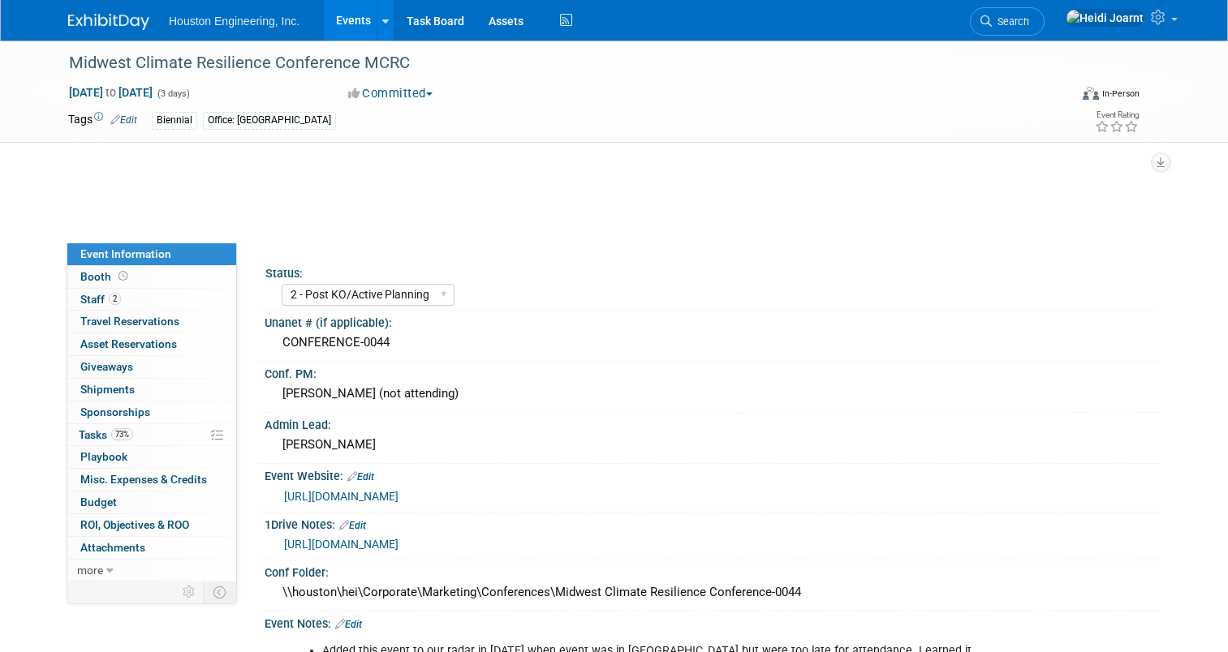  I want to click on img: ExhibitDay, so click(109, 22).